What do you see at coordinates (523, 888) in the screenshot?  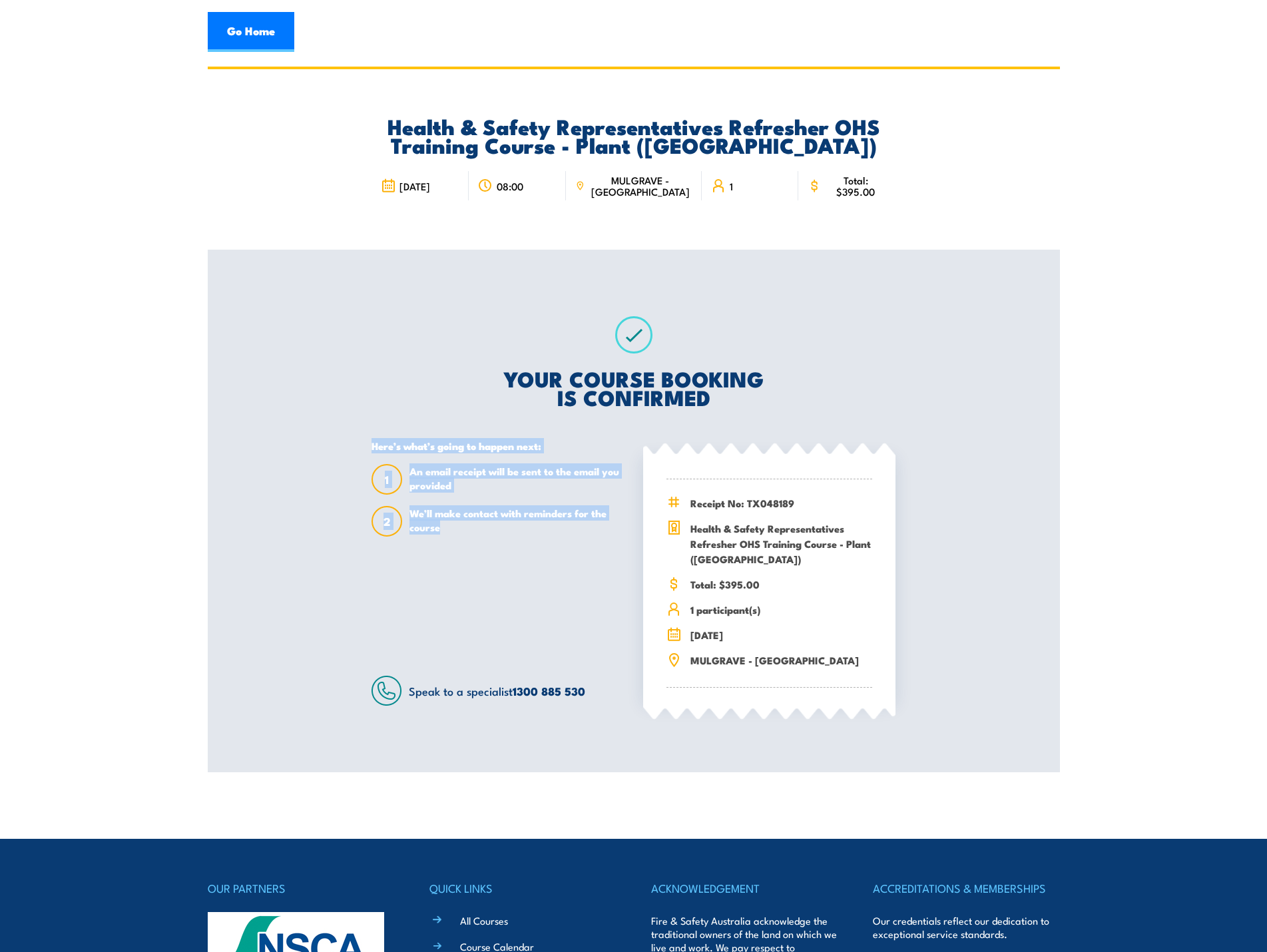 I see `h4: QUICK LINKS` at bounding box center [523, 888].